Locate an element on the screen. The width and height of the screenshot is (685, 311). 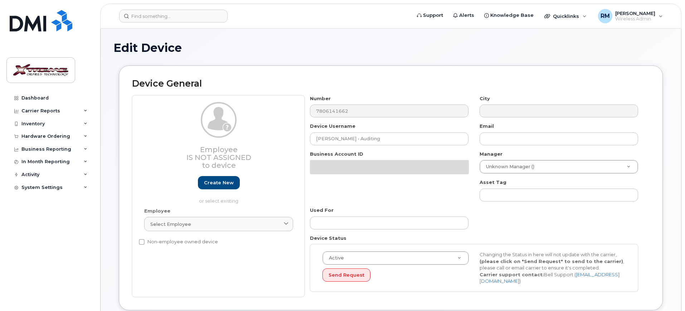
label: Business Account ID is located at coordinates (336, 154).